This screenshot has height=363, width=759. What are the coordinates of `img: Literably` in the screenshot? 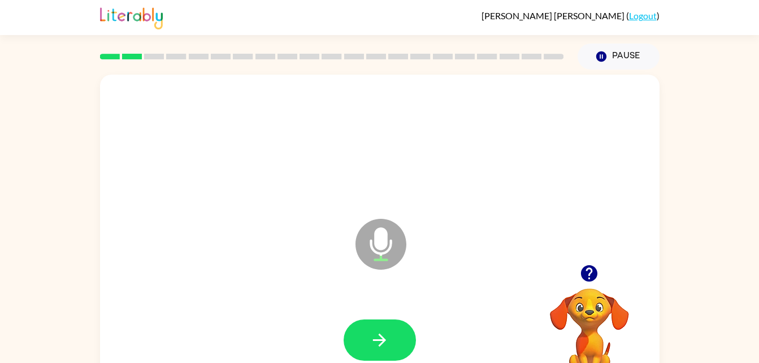 It's located at (131, 17).